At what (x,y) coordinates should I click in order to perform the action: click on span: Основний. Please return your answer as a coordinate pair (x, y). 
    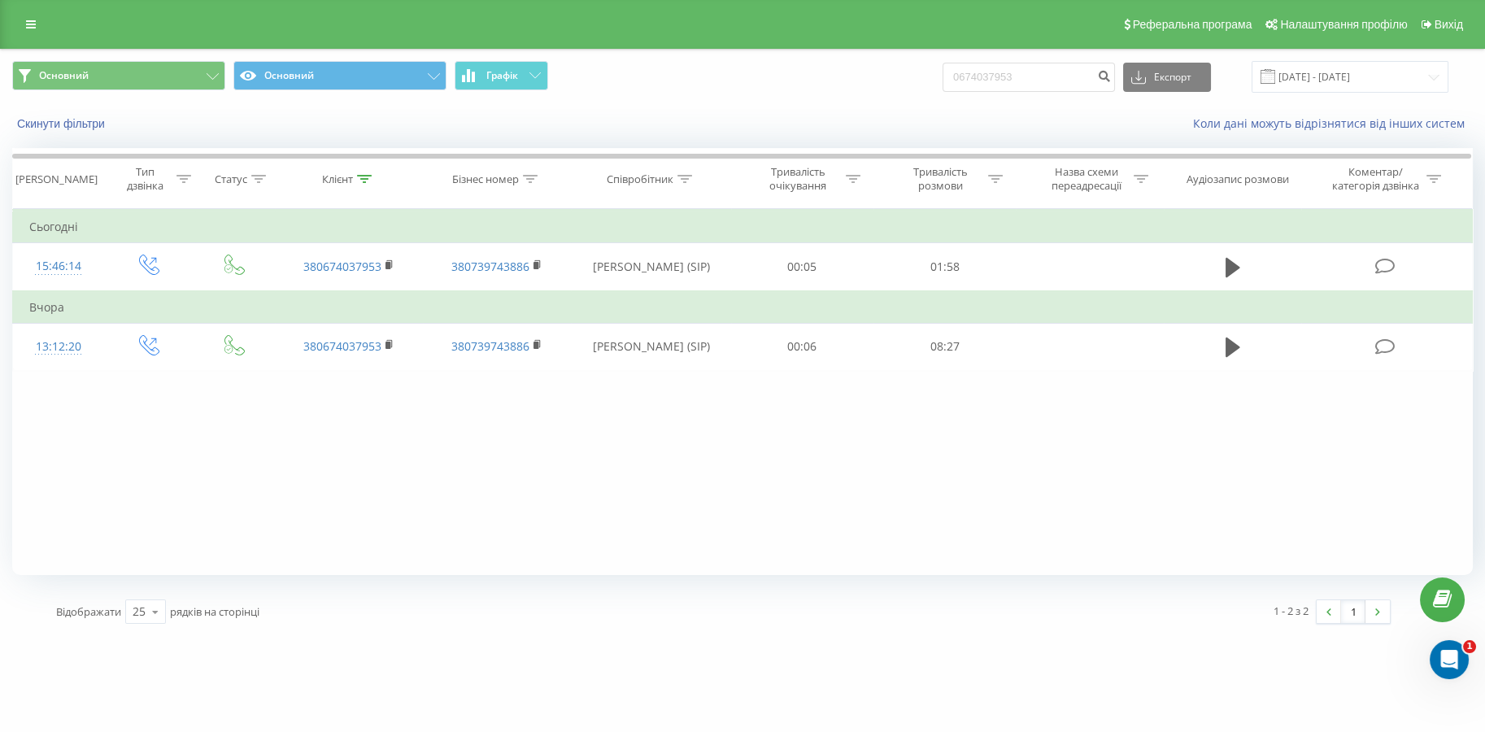
    Looking at the image, I should click on (63, 76).